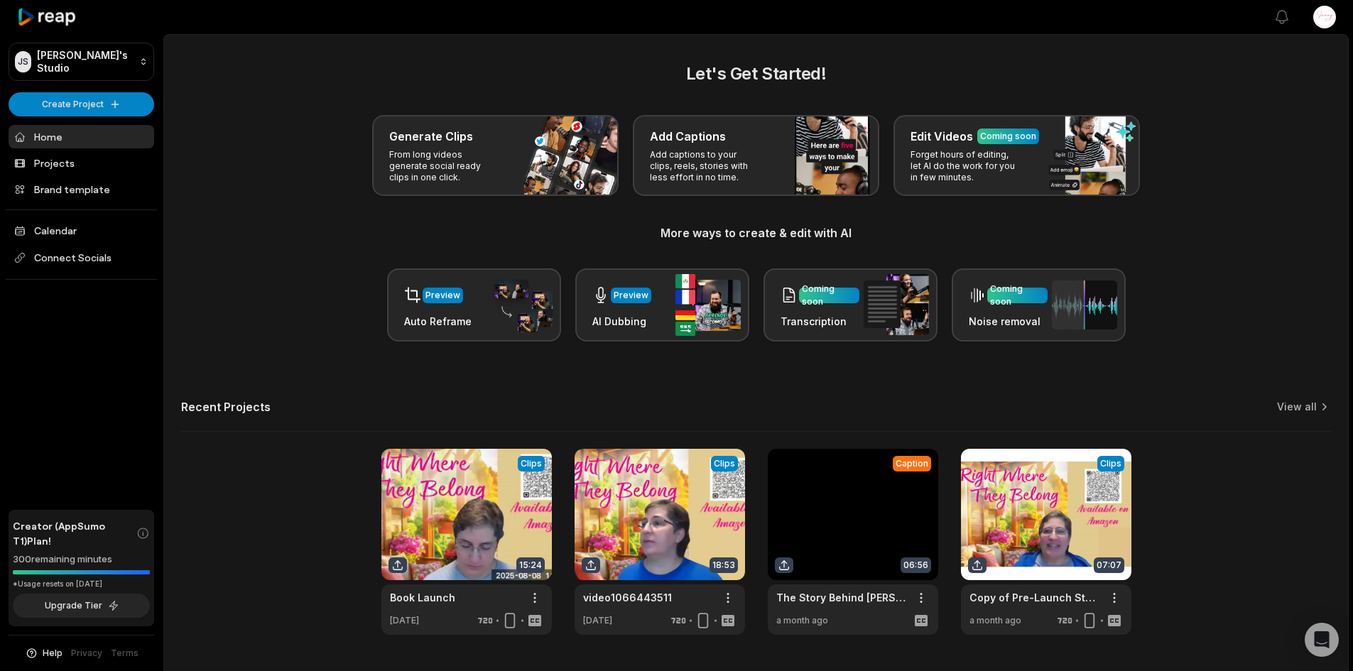  I want to click on a: Brand template, so click(81, 189).